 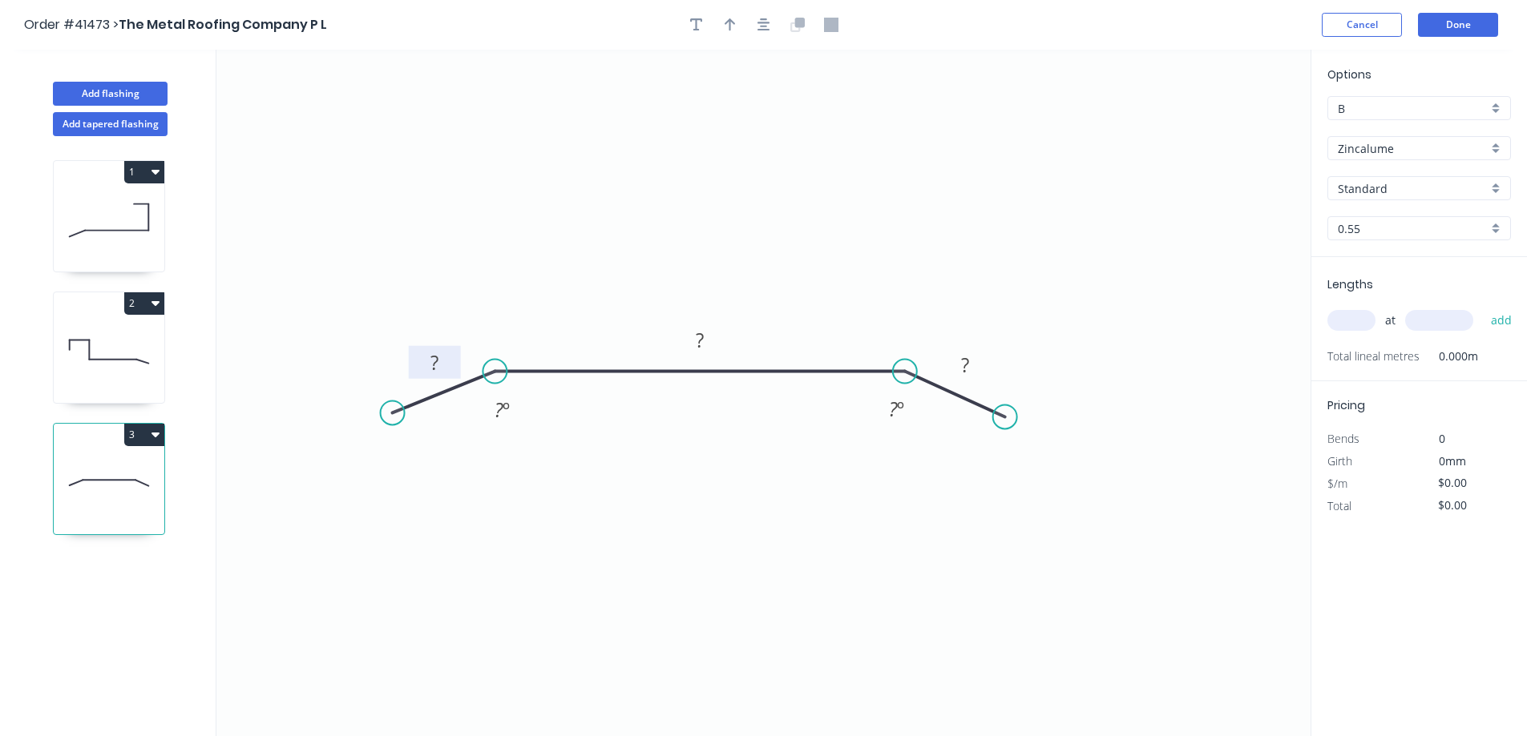 What do you see at coordinates (110, 94) in the screenshot?
I see `button: Add flashing` at bounding box center [110, 94].